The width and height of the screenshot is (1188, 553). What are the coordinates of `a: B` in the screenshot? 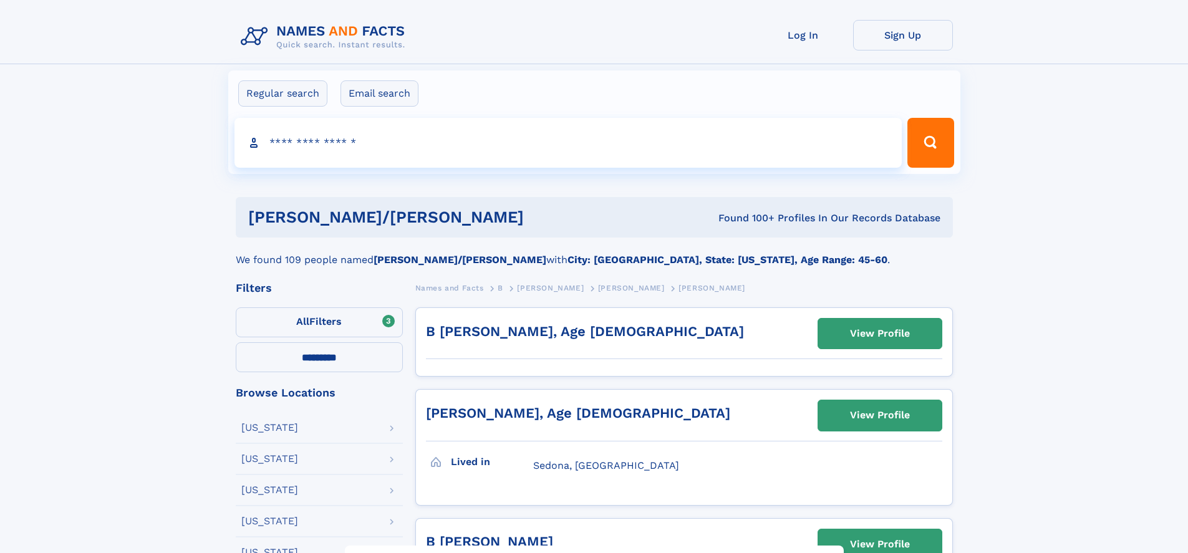 It's located at (500, 287).